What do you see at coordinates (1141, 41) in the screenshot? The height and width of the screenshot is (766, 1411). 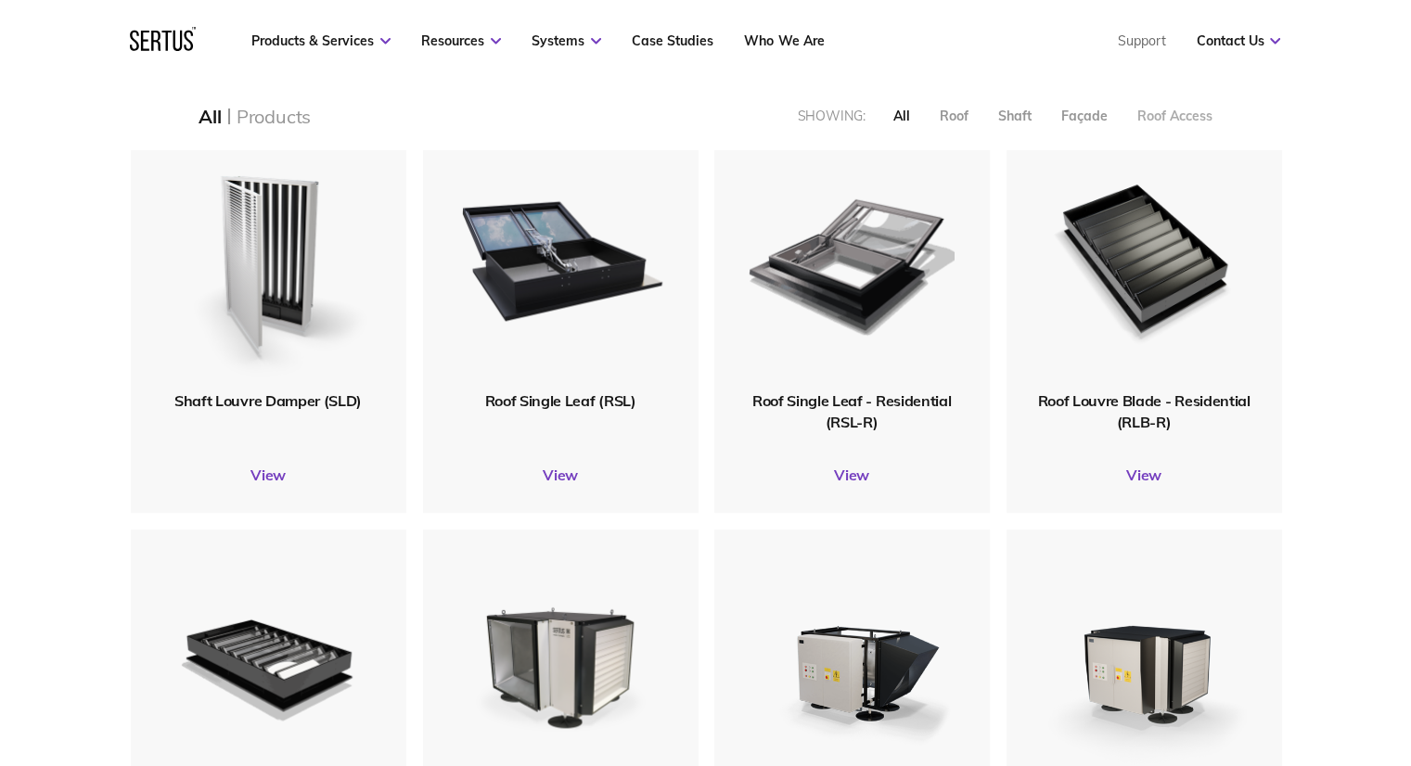 I see `a: Support` at bounding box center [1141, 41].